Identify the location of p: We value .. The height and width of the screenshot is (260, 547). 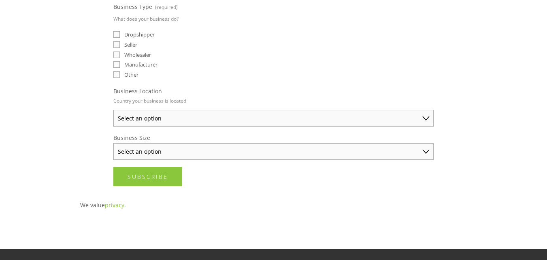
(274, 205).